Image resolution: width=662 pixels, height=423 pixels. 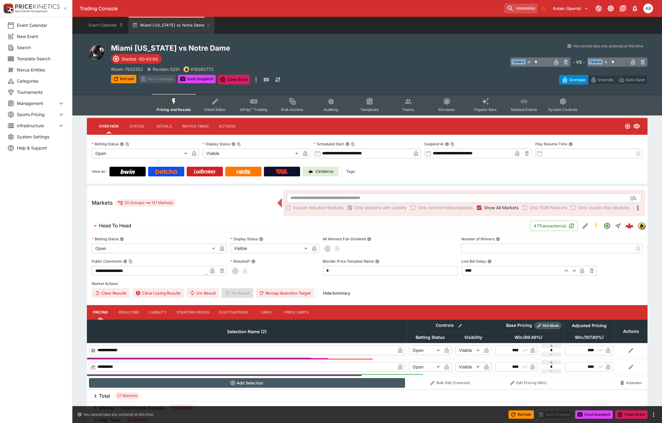 What do you see at coordinates (195, 126) in the screenshot?
I see `button: Match Times` at bounding box center [195, 126].